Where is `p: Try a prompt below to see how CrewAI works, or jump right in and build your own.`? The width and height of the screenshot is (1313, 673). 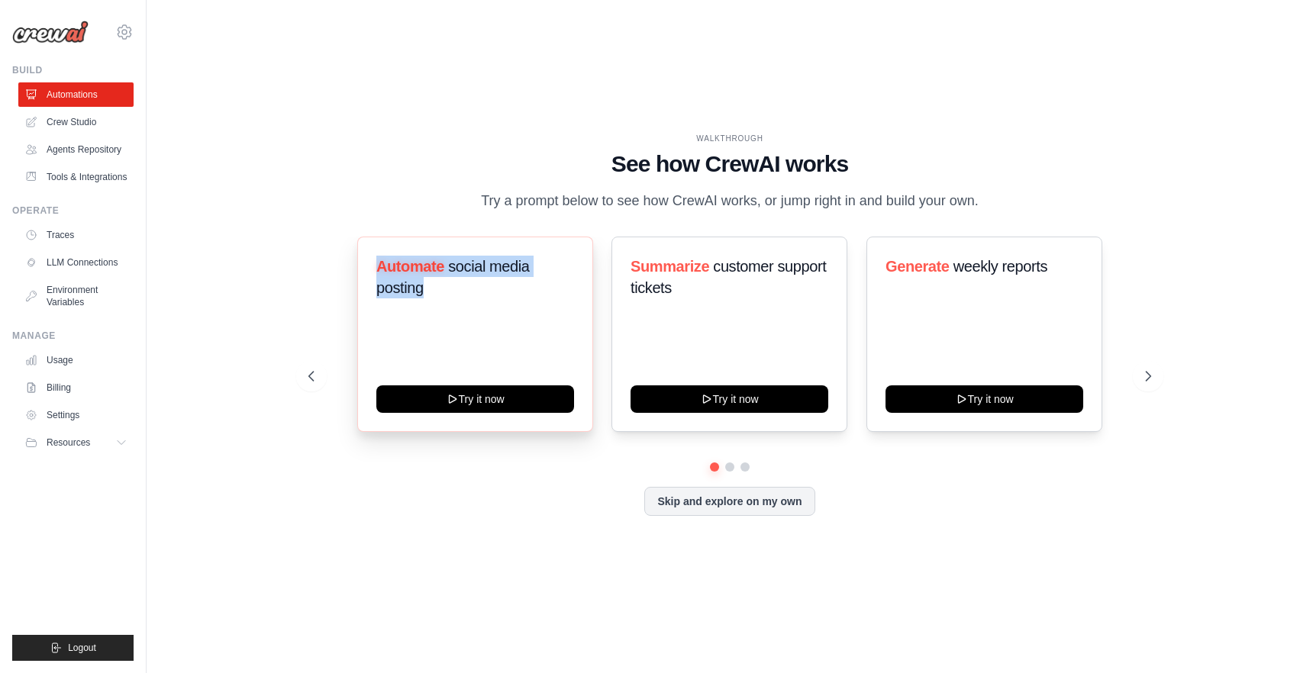 p: Try a prompt below to see how CrewAI works, or jump right in and build your own. is located at coordinates (730, 201).